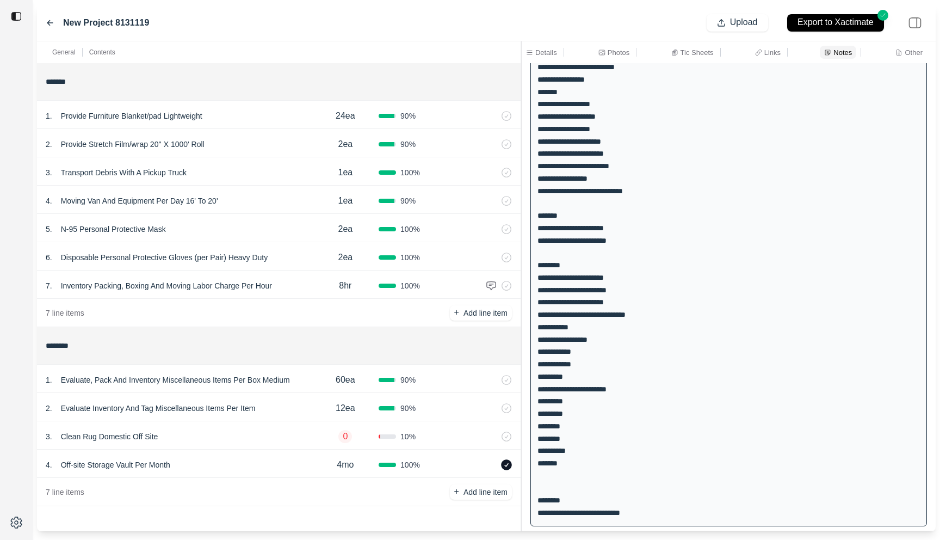 The height and width of the screenshot is (540, 940). Describe the element at coordinates (836, 22) in the screenshot. I see `p: Export to Xactimate` at that location.